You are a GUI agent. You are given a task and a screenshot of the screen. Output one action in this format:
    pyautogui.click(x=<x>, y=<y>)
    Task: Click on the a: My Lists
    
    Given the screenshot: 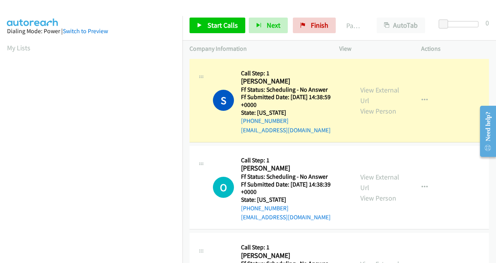 What is the action you would take?
    pyautogui.click(x=19, y=48)
    